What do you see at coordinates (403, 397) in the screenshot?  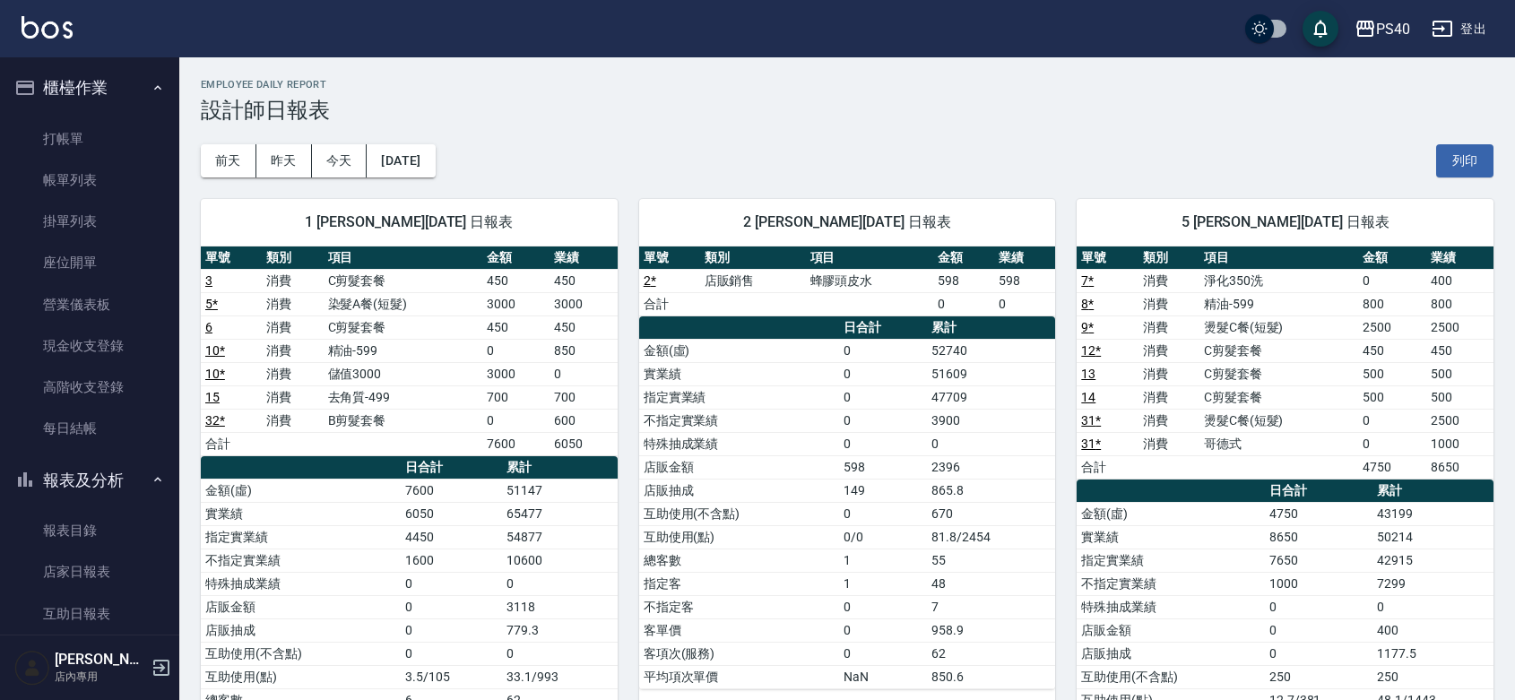 I see `td: 去角質-499` at bounding box center [403, 397].